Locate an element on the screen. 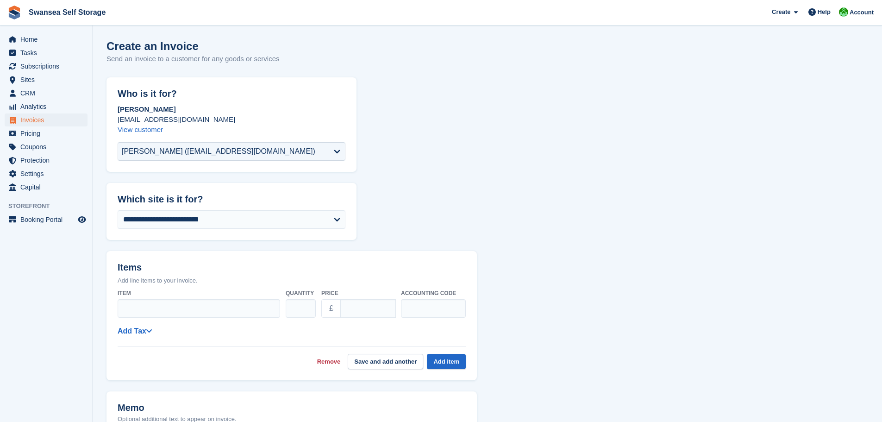 The width and height of the screenshot is (882, 422). span: Storefront is located at coordinates (50, 206).